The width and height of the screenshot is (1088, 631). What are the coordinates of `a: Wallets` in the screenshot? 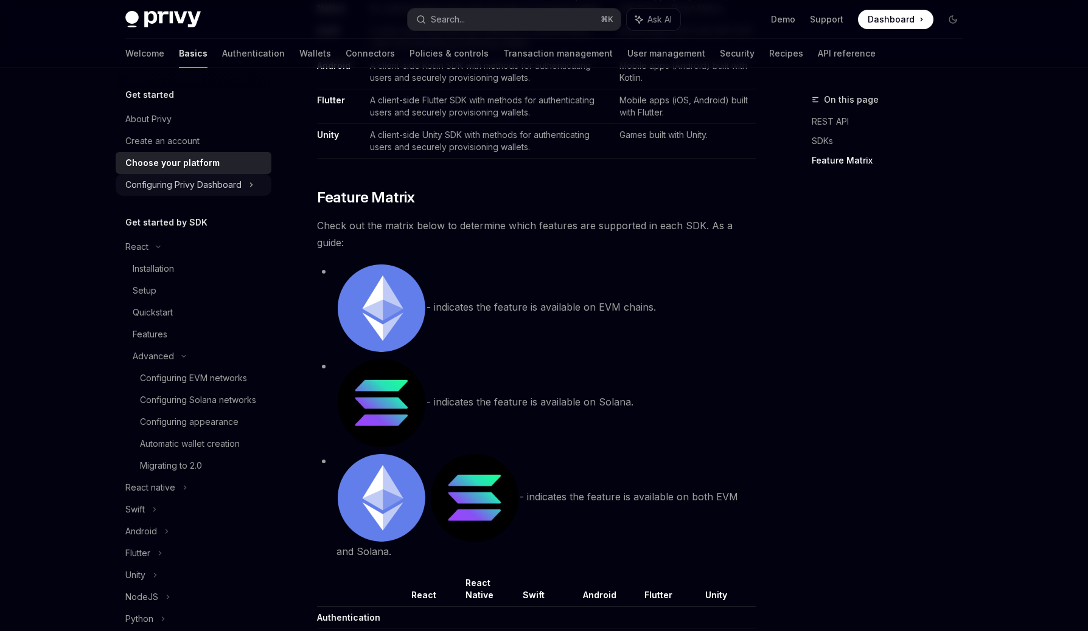 It's located at (315, 54).